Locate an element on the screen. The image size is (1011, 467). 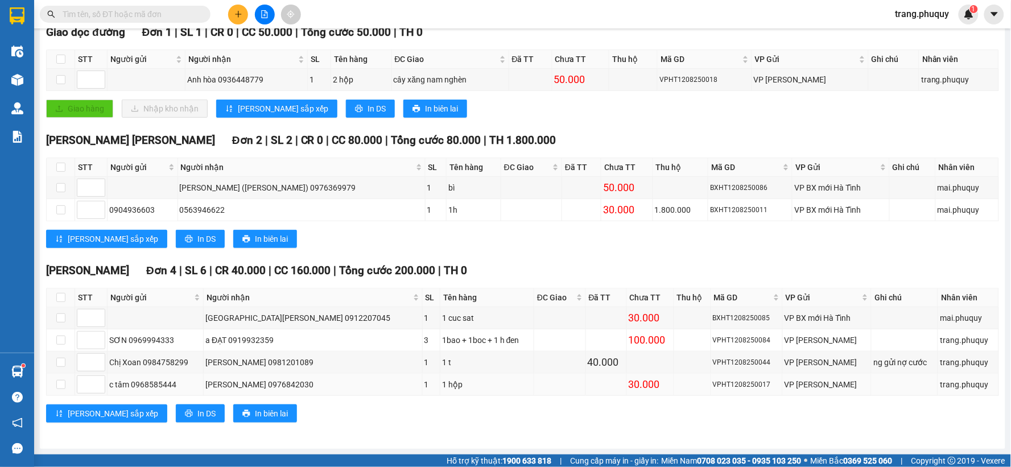
span: CR 40.000 is located at coordinates (240, 270).